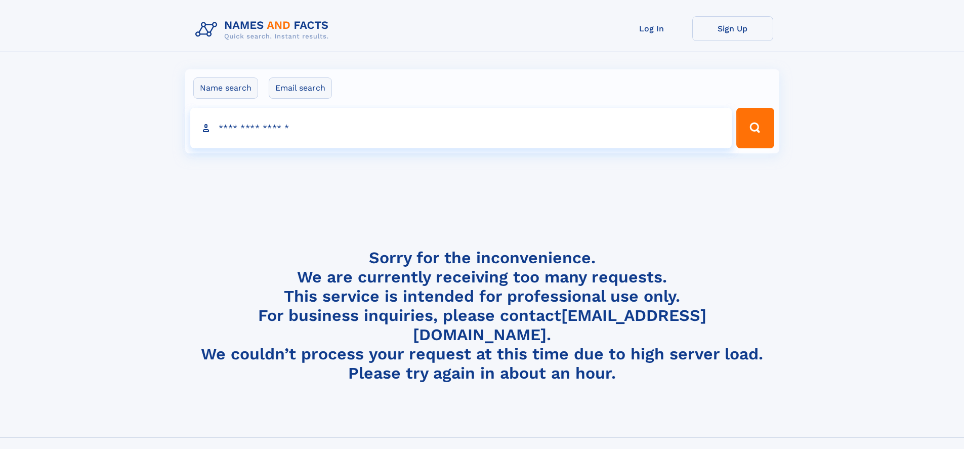 The width and height of the screenshot is (964, 449). Describe the element at coordinates (300, 88) in the screenshot. I see `label: Email search` at that location.